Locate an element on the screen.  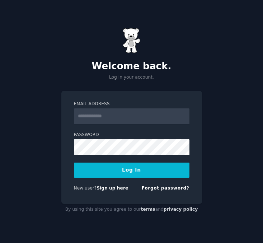
a: terms is located at coordinates (148, 209).